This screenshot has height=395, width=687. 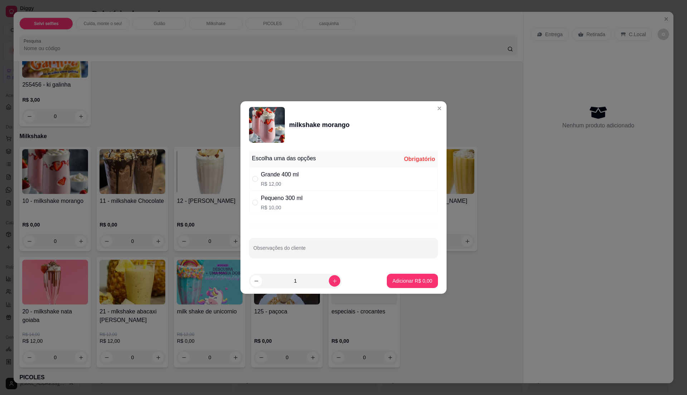 What do you see at coordinates (267, 125) in the screenshot?
I see `img: product-image` at bounding box center [267, 125].